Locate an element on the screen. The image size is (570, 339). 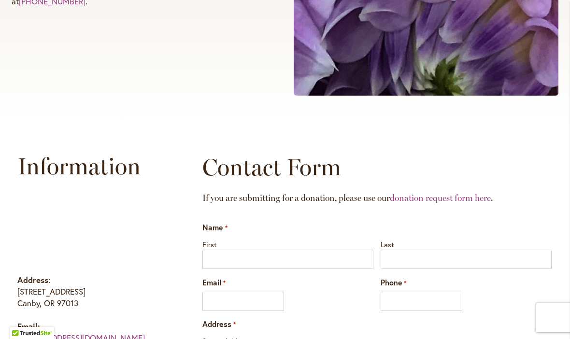
label: First is located at coordinates (288, 244).